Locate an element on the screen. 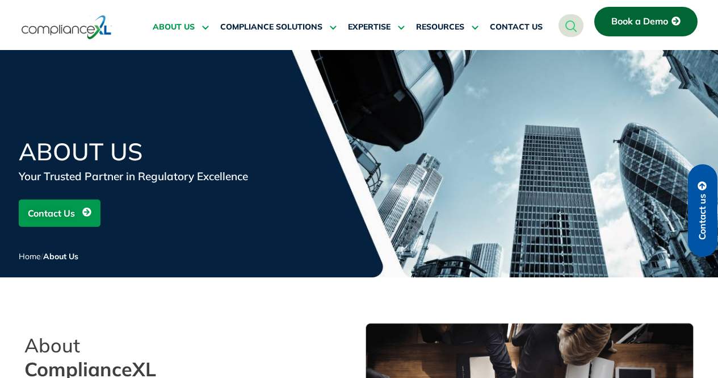  a: Contact Us is located at coordinates (60, 213).